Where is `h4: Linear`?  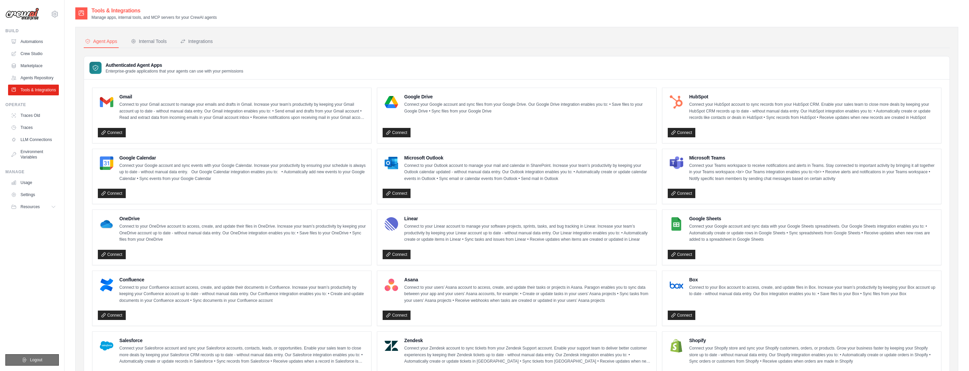 h4: Linear is located at coordinates (527, 219).